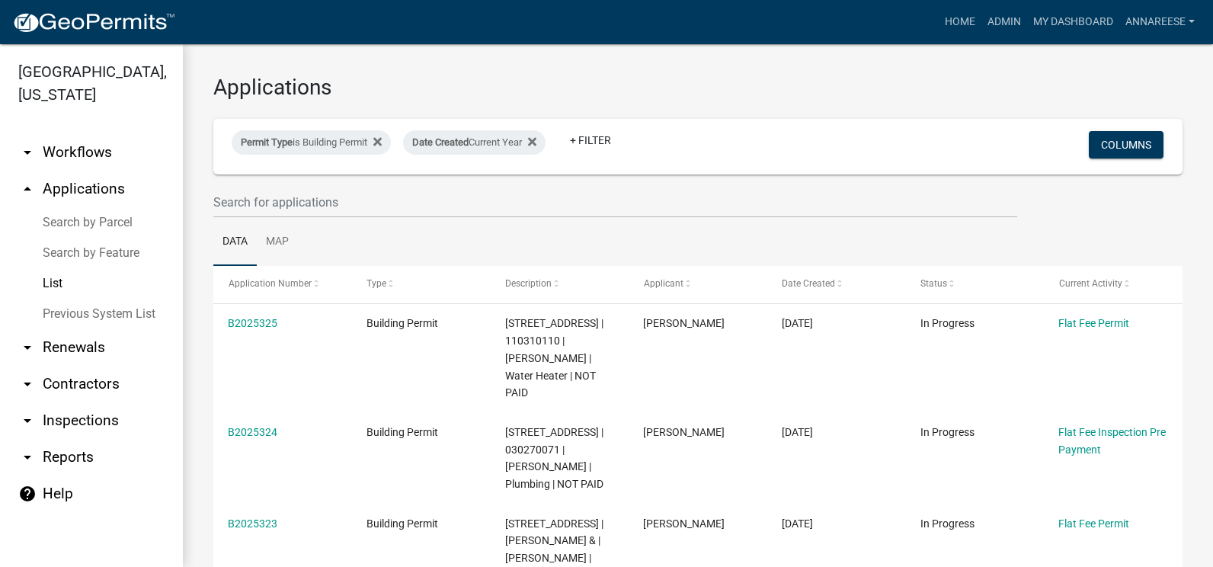  I want to click on a: B2025325, so click(252, 323).